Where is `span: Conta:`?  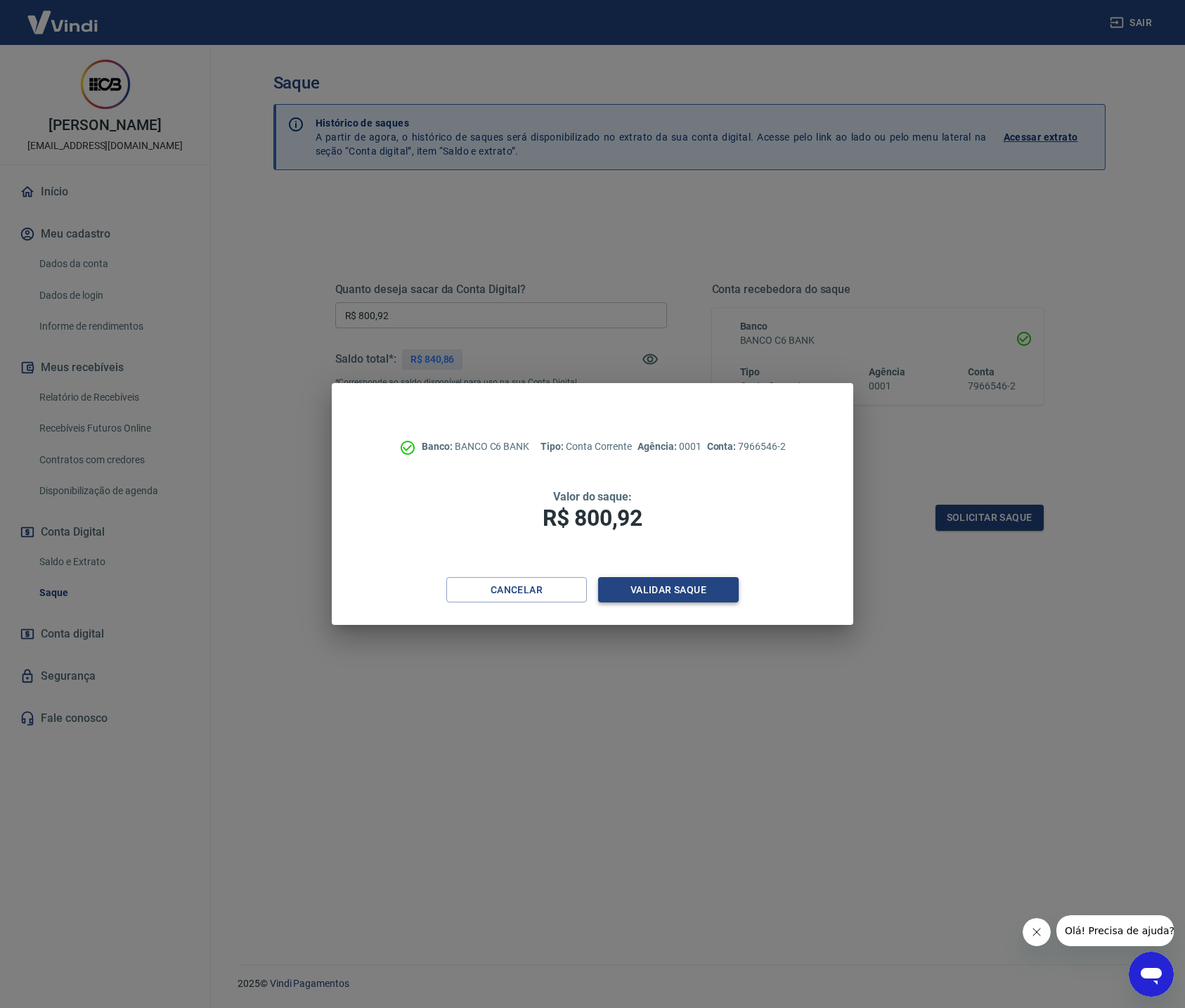 span: Conta: is located at coordinates (722, 446).